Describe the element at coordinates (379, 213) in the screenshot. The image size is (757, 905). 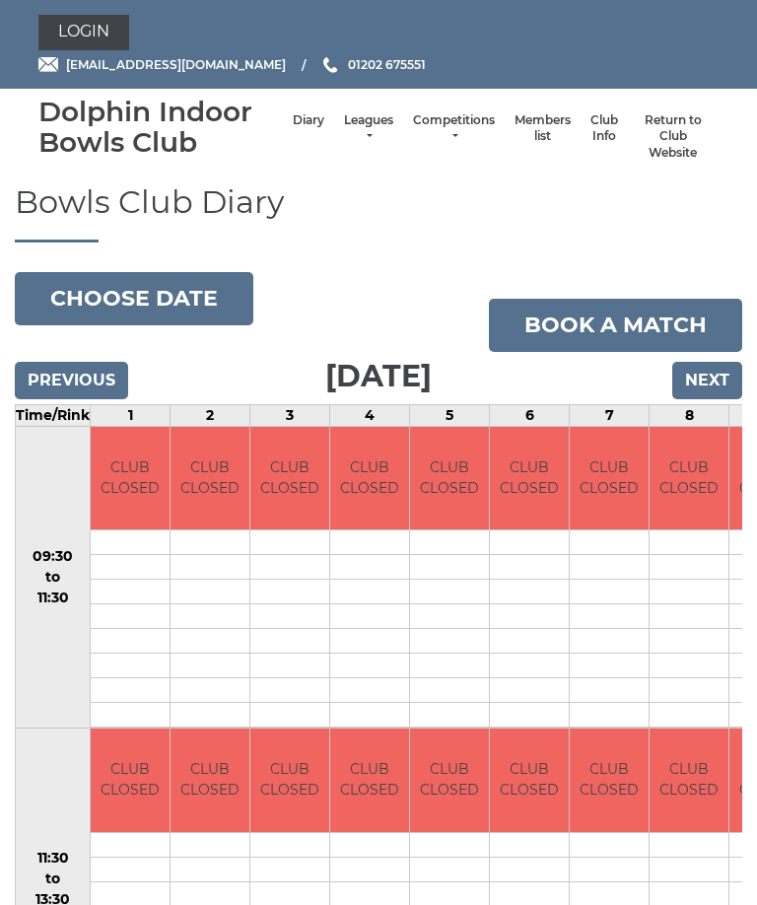
I see `h1: Bowls Club Diary` at that location.